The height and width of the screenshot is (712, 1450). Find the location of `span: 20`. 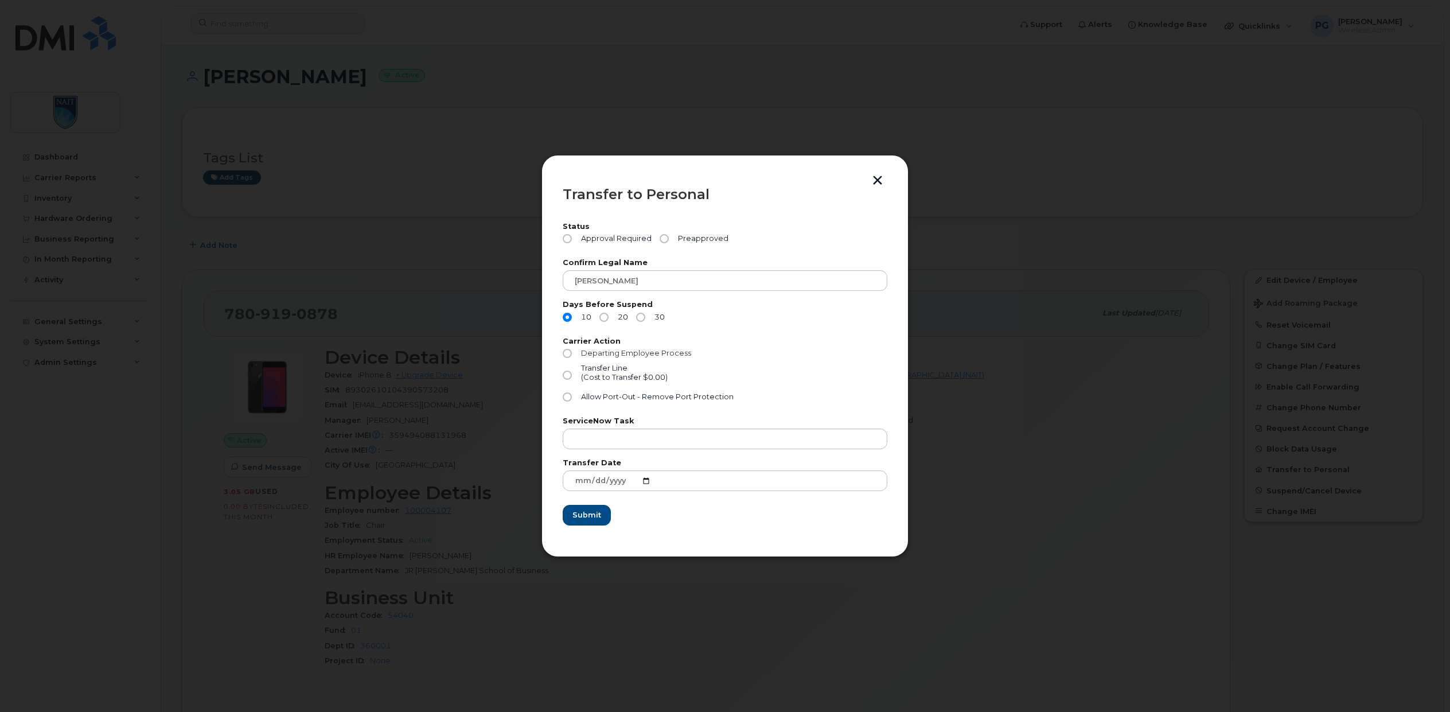

span: 20 is located at coordinates (621, 317).